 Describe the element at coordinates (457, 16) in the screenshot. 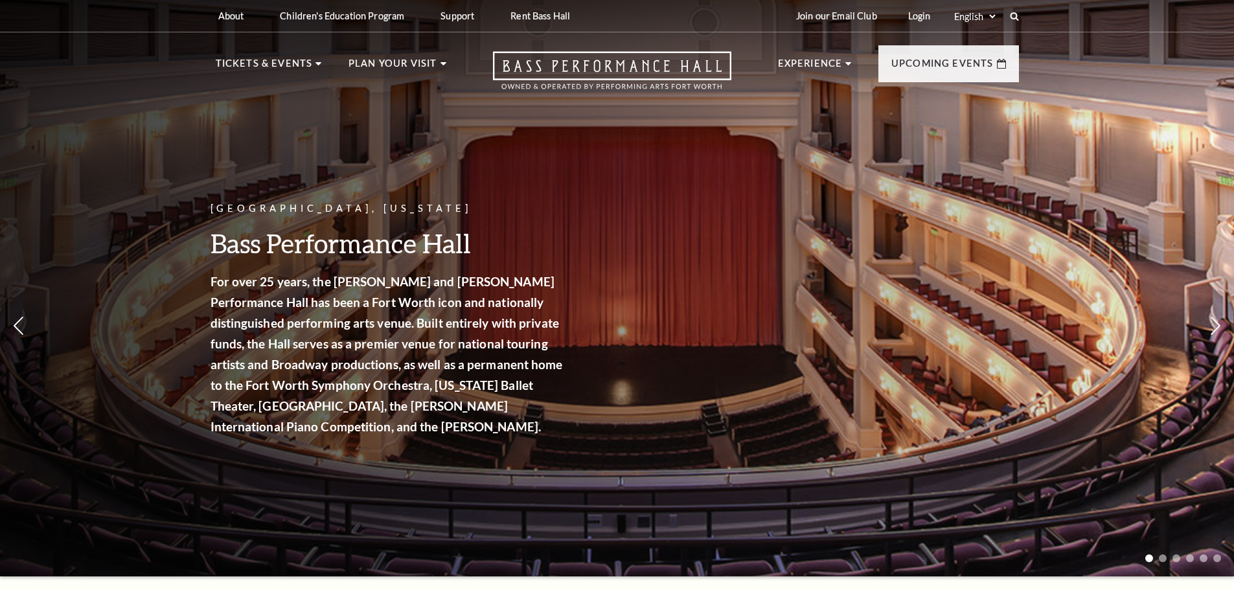

I see `p: Support` at that location.